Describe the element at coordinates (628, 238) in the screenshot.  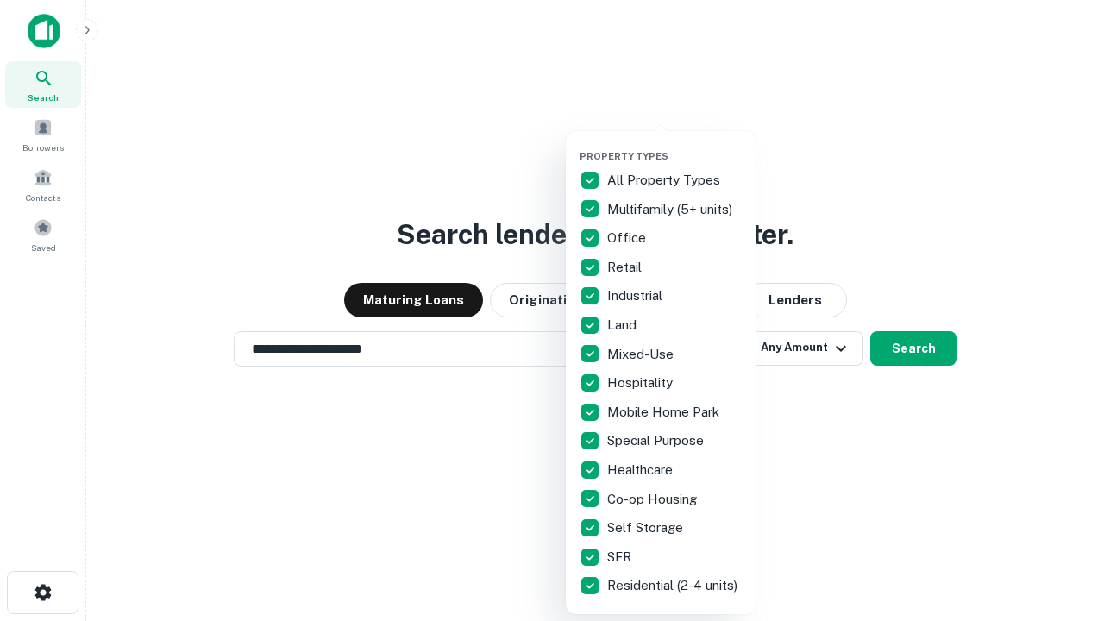
I see `p: Office` at that location.